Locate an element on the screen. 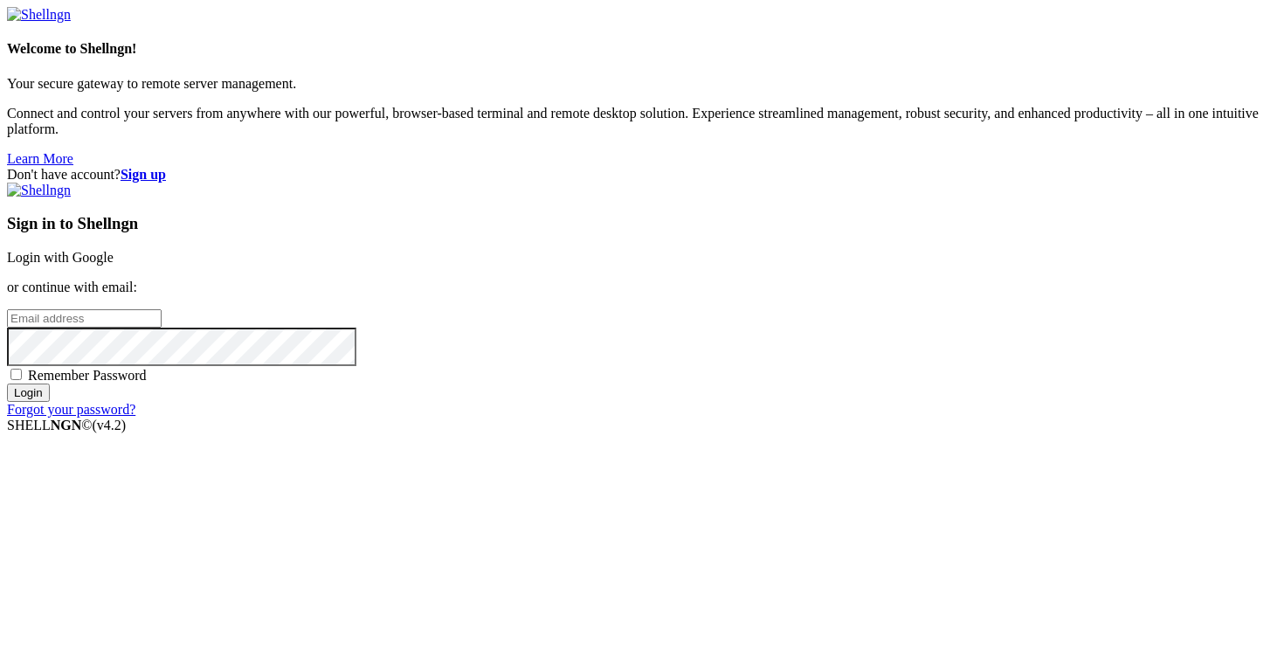 Image resolution: width=1284 pixels, height=671 pixels. span: 4.2.0 is located at coordinates (109, 425).